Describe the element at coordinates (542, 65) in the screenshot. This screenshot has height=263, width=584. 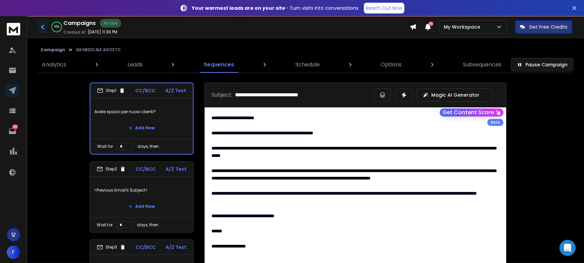
I see `button: Pause Campaign` at that location.